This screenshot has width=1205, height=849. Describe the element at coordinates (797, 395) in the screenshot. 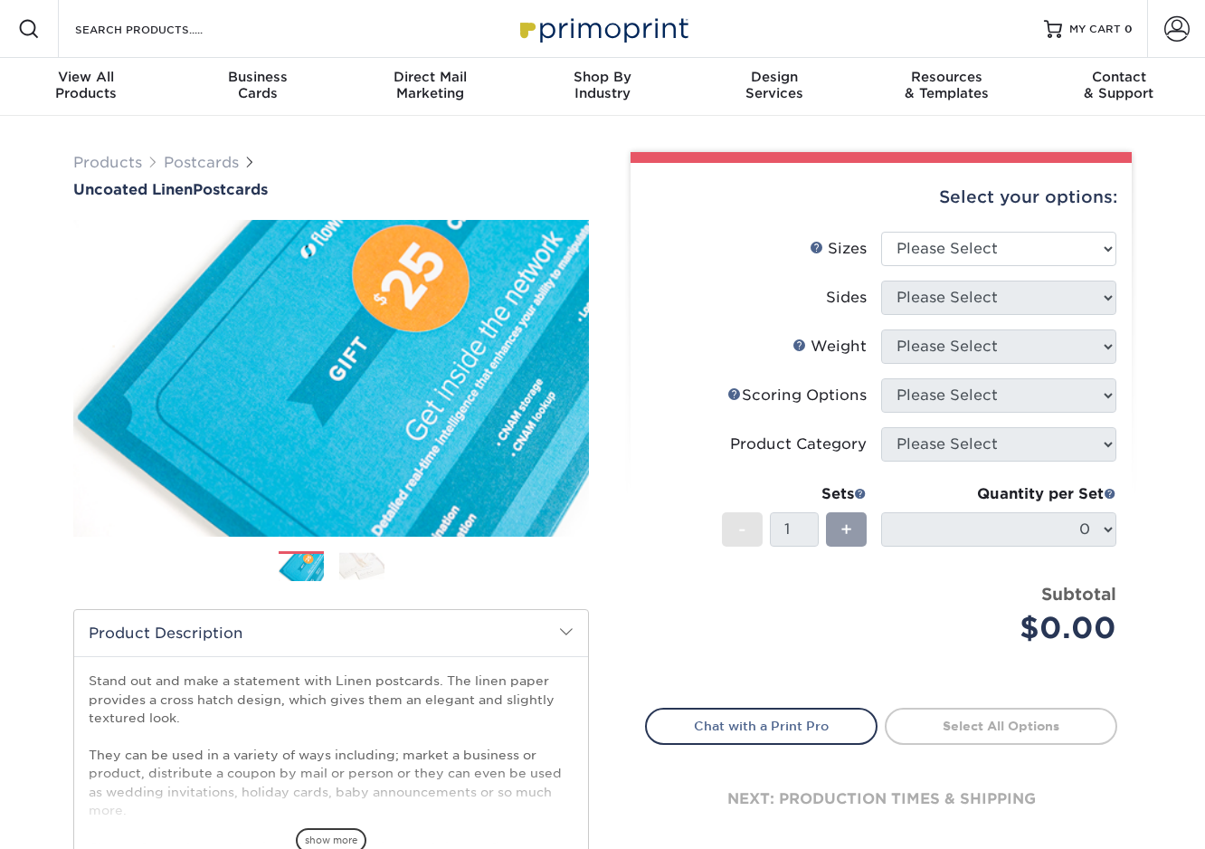

I see `div: Scoring Options` at that location.